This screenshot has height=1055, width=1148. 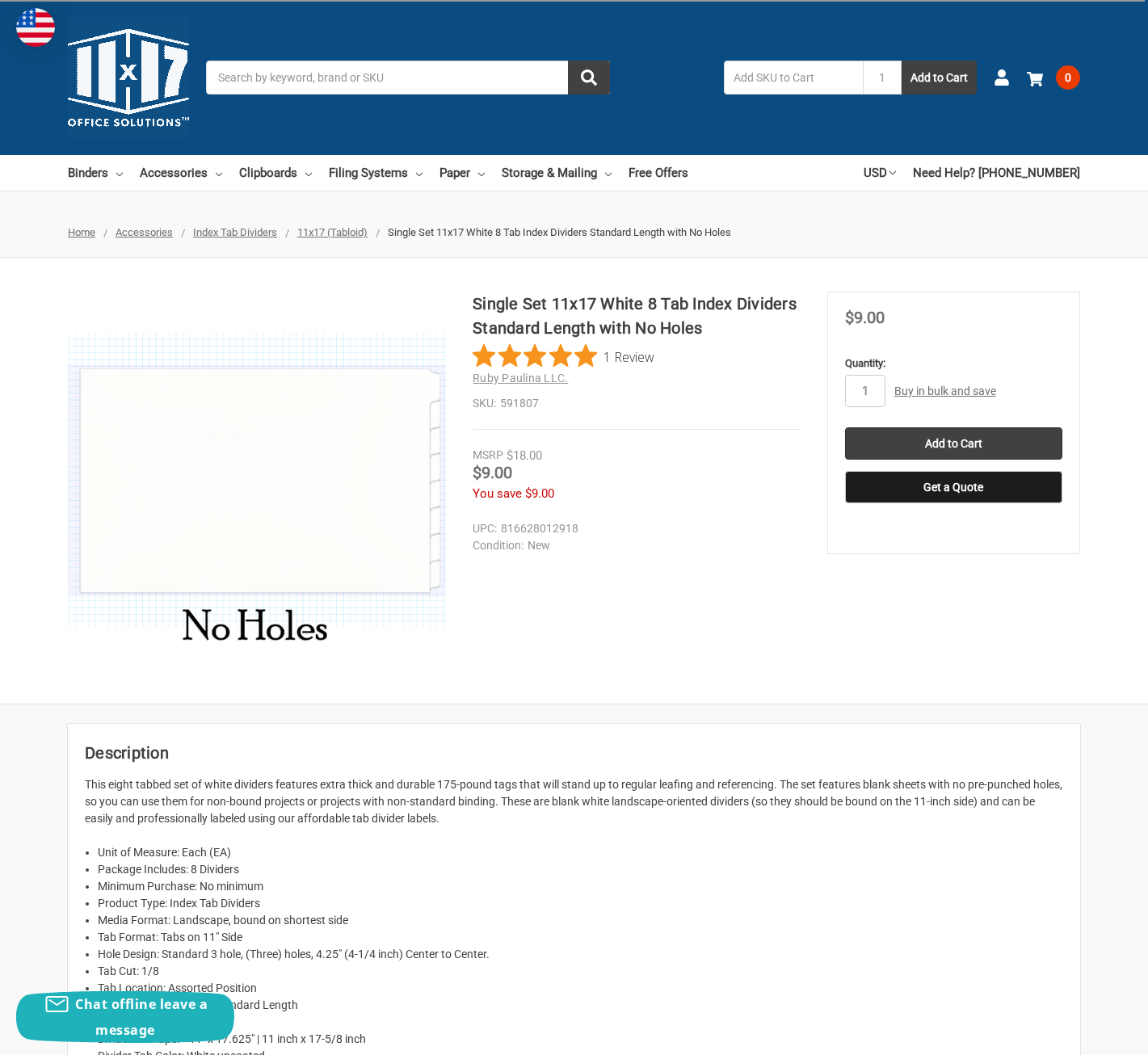 What do you see at coordinates (141, 1017) in the screenshot?
I see `span: Chat offline leave a message` at bounding box center [141, 1017].